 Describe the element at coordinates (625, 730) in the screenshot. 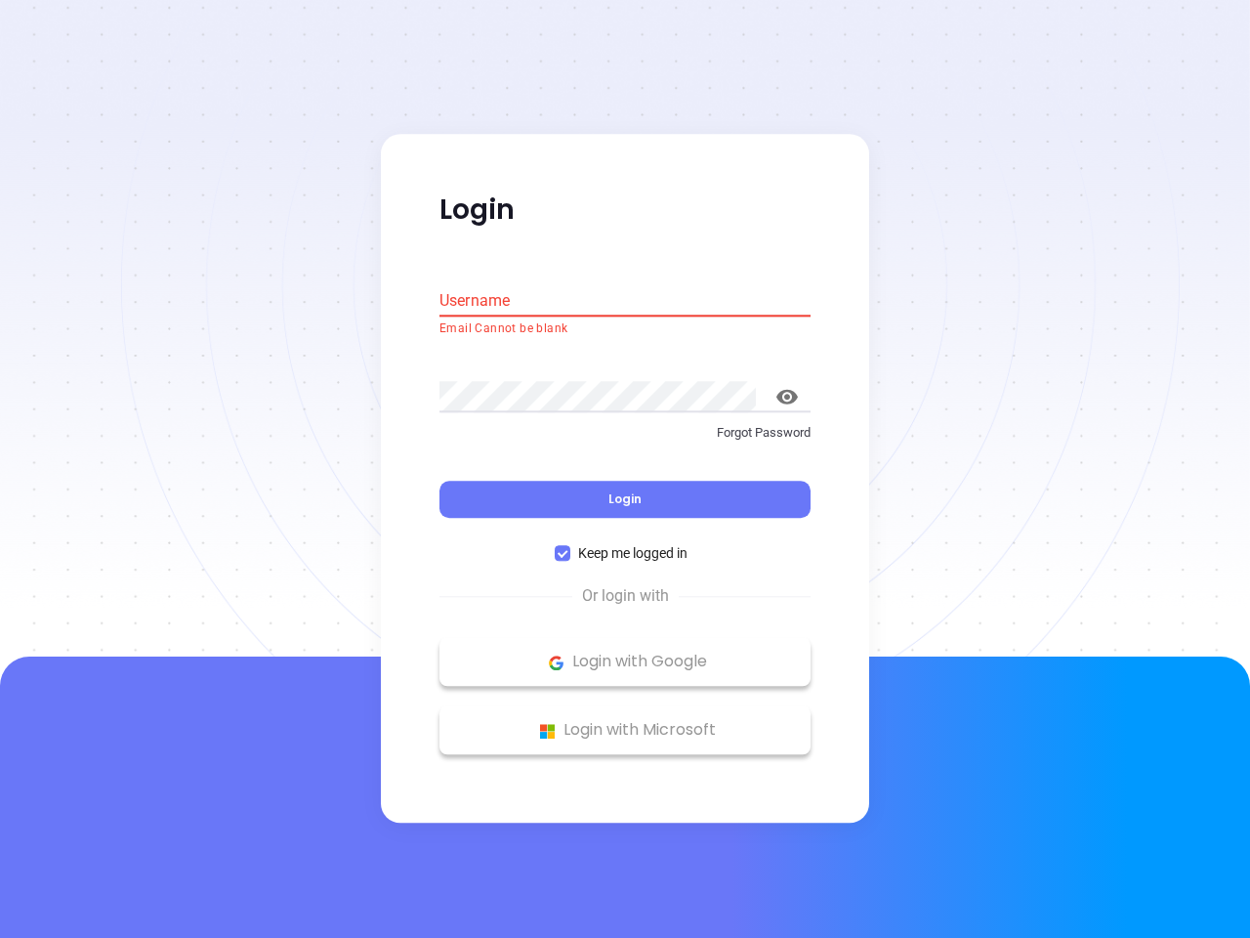

I see `p: Login with Microsoft` at that location.